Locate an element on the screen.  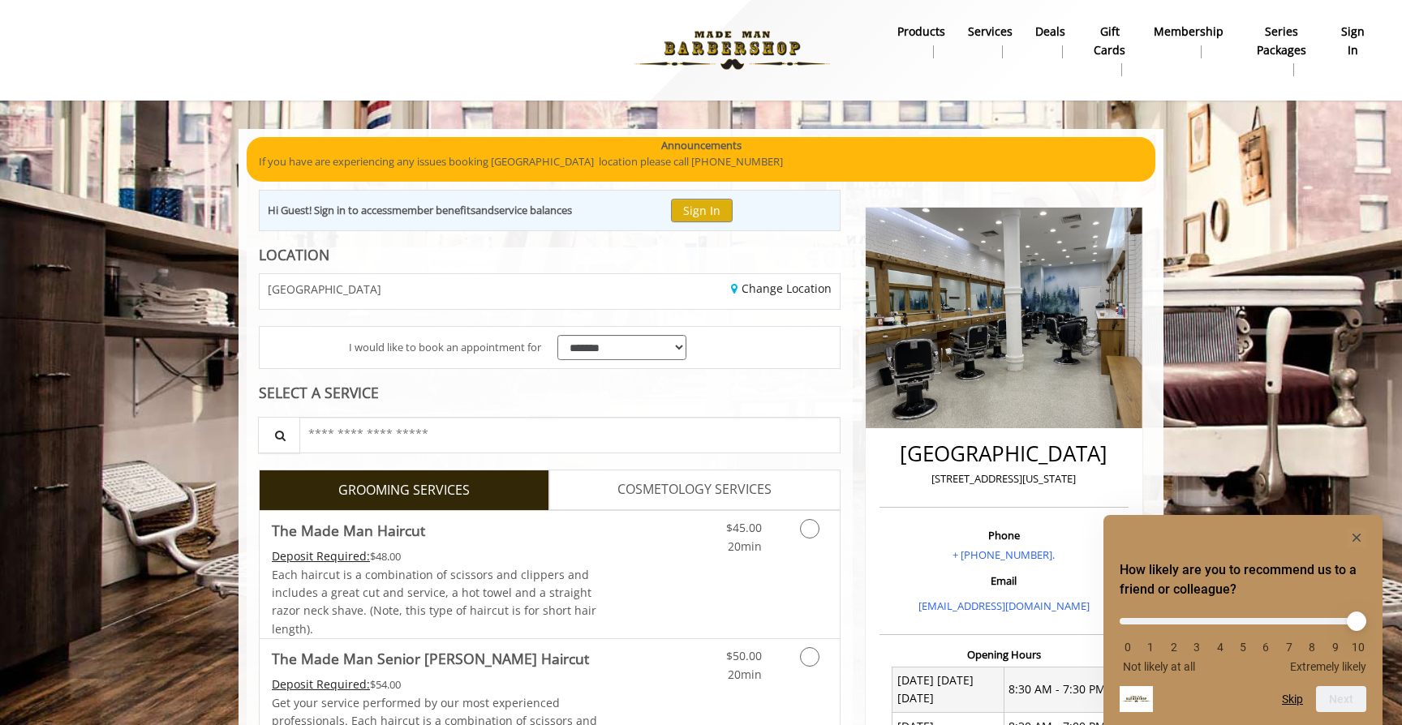
div: Hi Guest! Sign in to access and is located at coordinates (419, 210).